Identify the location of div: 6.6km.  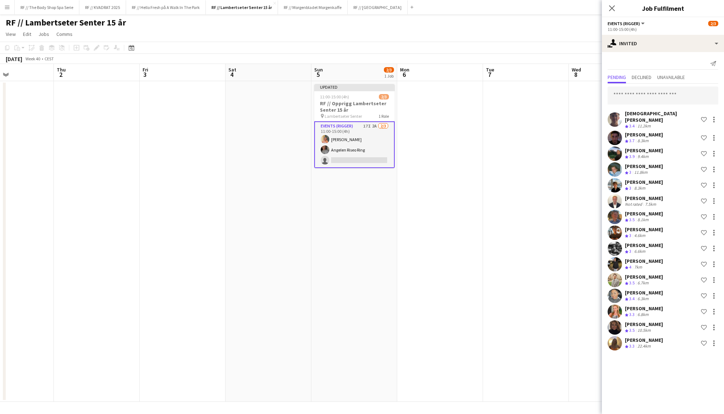
(640, 251).